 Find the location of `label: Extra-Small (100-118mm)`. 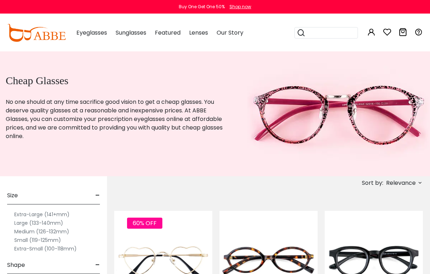

label: Extra-Small (100-118mm) is located at coordinates (45, 249).